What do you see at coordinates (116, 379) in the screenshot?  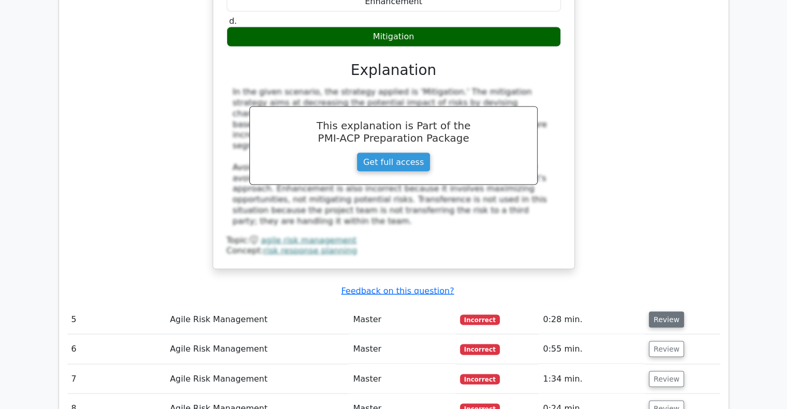 I see `td: 7` at bounding box center [116, 379].